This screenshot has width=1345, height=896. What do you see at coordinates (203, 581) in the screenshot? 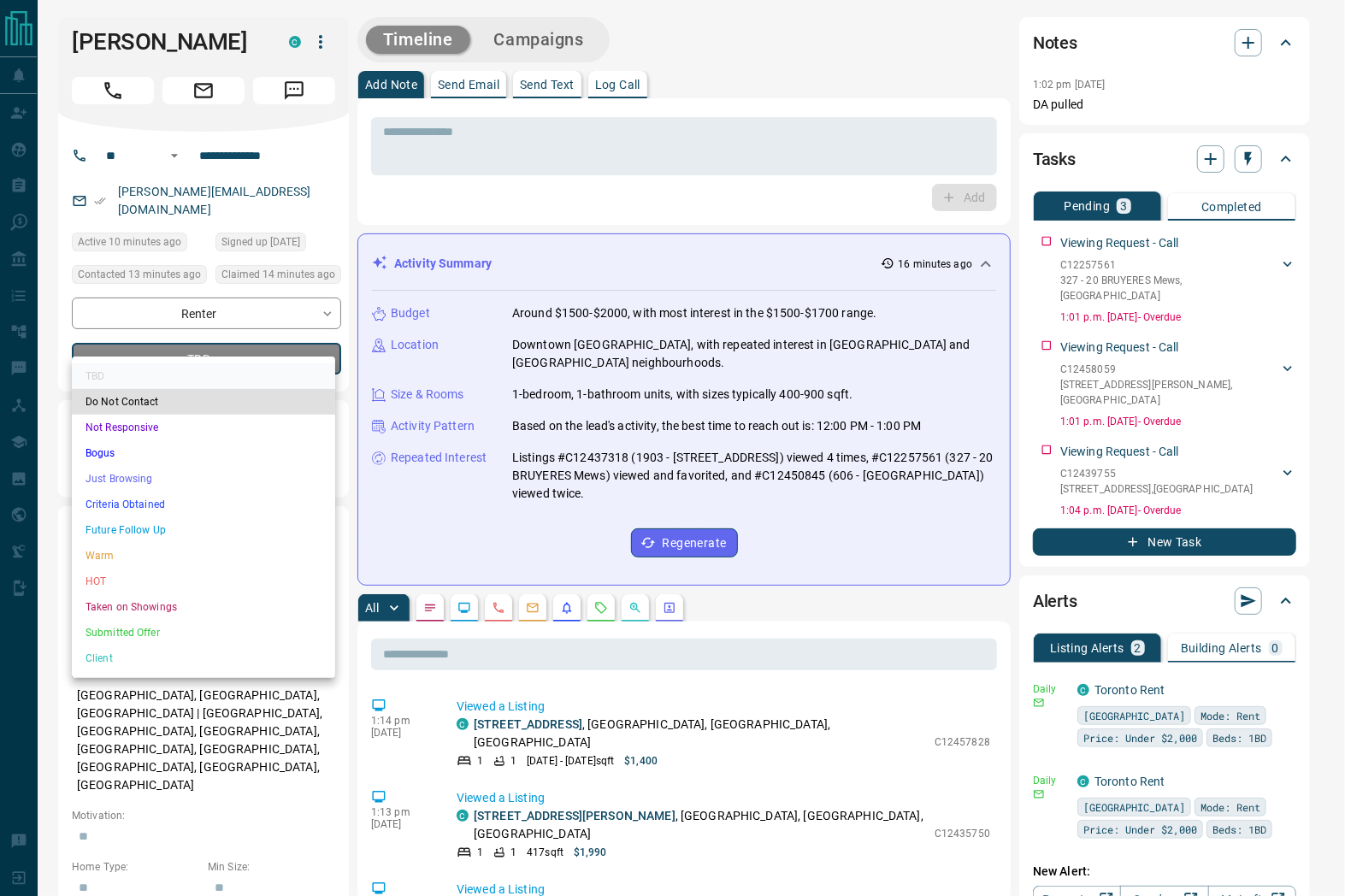
I see `li: HOT` at bounding box center [203, 581].